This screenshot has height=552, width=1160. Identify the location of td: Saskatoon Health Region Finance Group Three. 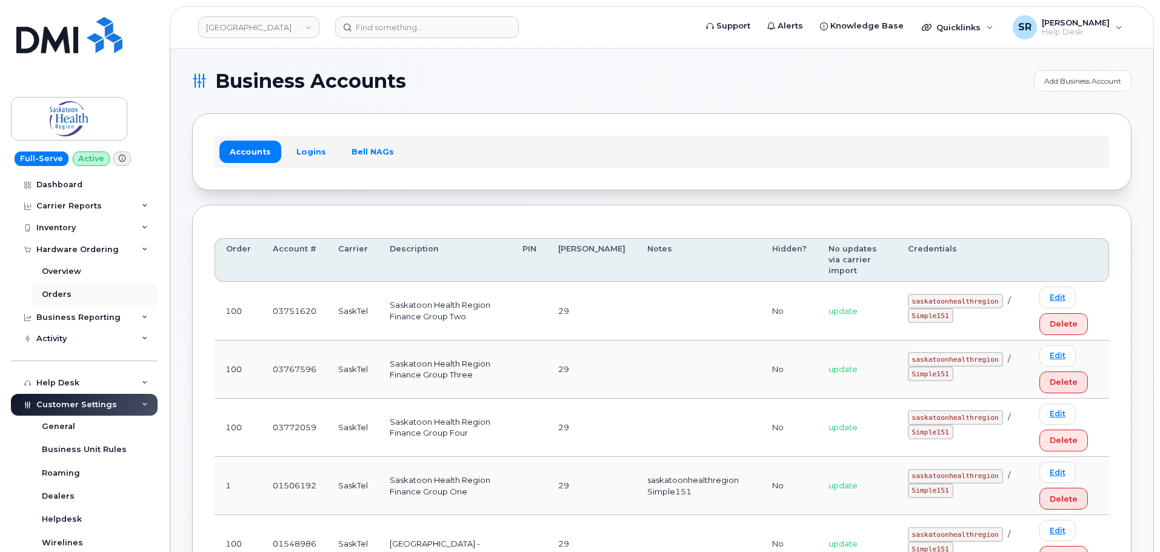
(445, 370).